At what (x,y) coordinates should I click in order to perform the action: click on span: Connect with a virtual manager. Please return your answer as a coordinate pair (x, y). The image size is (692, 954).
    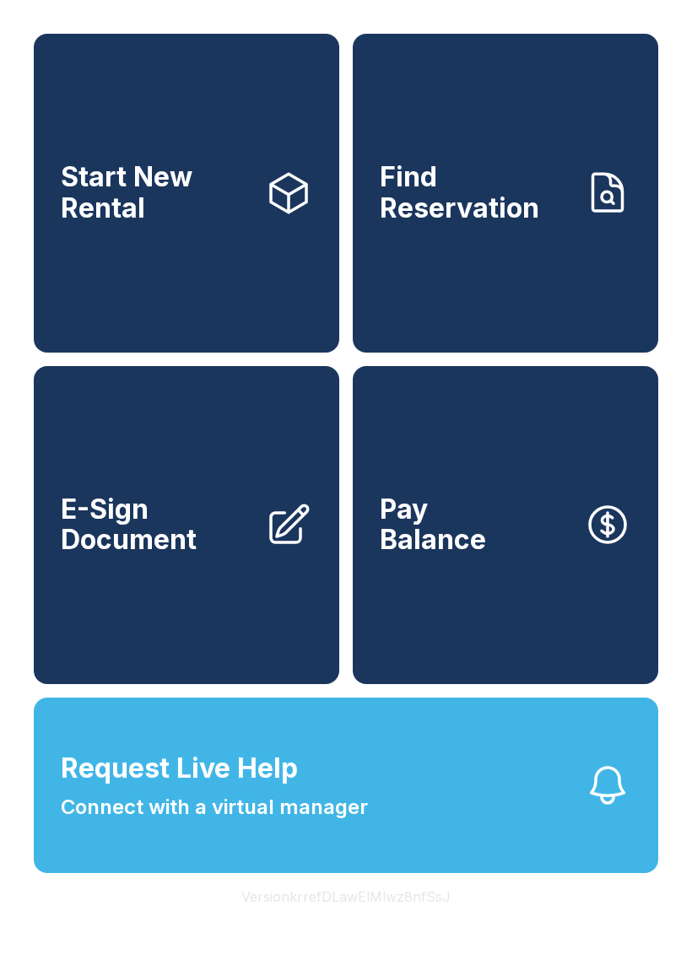
    Looking at the image, I should click on (214, 808).